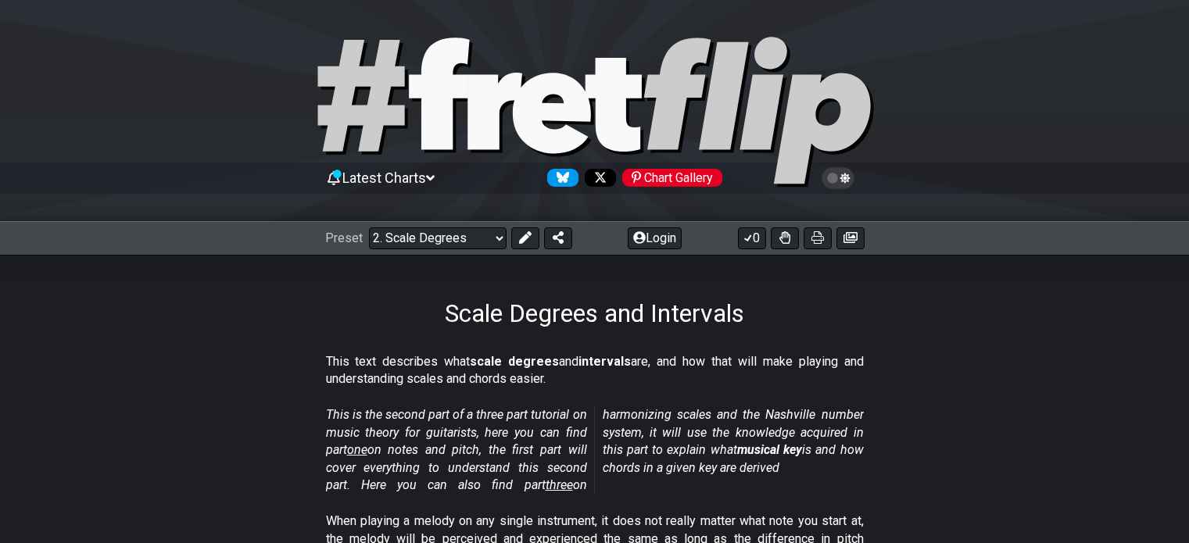 The image size is (1189, 543). Describe the element at coordinates (344, 238) in the screenshot. I see `span: Preset` at that location.